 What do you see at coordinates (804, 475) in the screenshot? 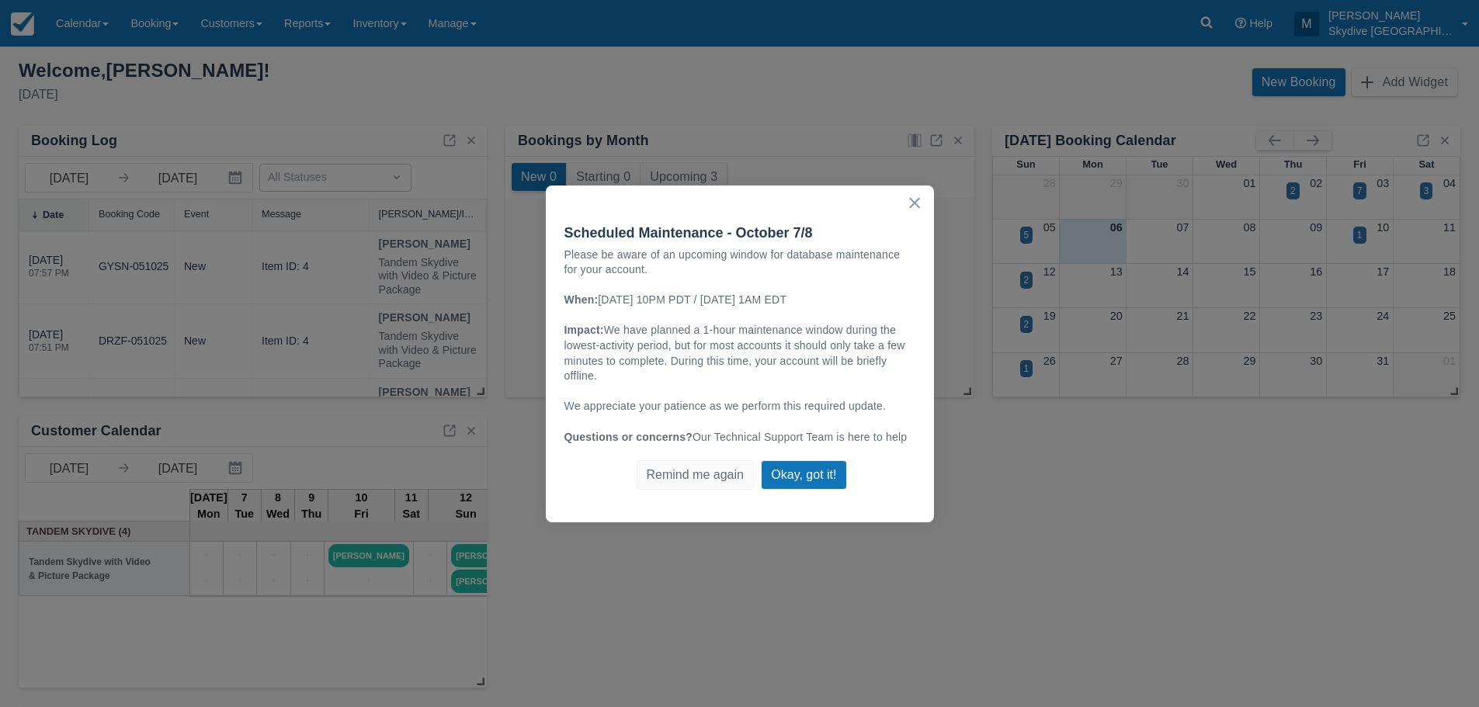
I see `button: Okay, got it!` at bounding box center [804, 475].